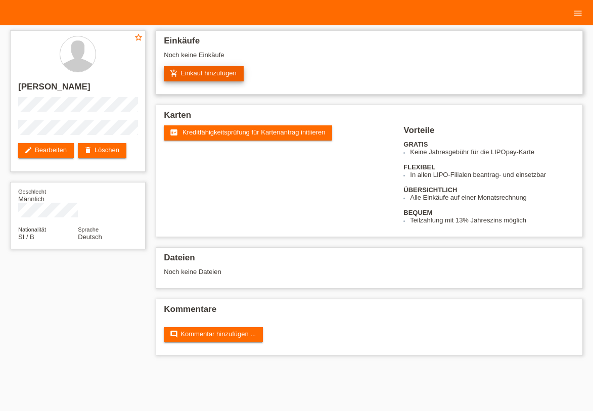 Image resolution: width=593 pixels, height=411 pixels. I want to click on li: In allen LIPO-Filialen beantrag- und einsetzbar, so click(492, 174).